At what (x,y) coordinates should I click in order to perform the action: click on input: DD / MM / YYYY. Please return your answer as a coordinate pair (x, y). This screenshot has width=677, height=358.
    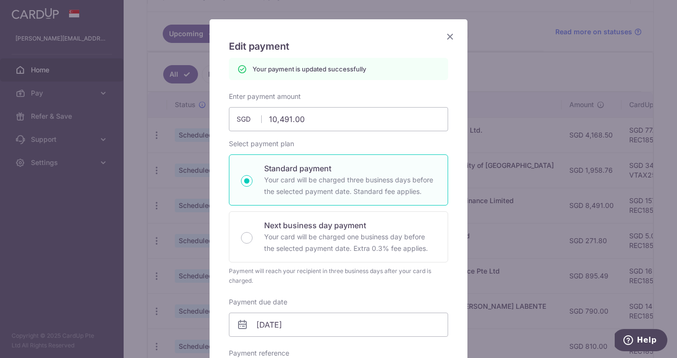
    Looking at the image, I should click on (338, 325).